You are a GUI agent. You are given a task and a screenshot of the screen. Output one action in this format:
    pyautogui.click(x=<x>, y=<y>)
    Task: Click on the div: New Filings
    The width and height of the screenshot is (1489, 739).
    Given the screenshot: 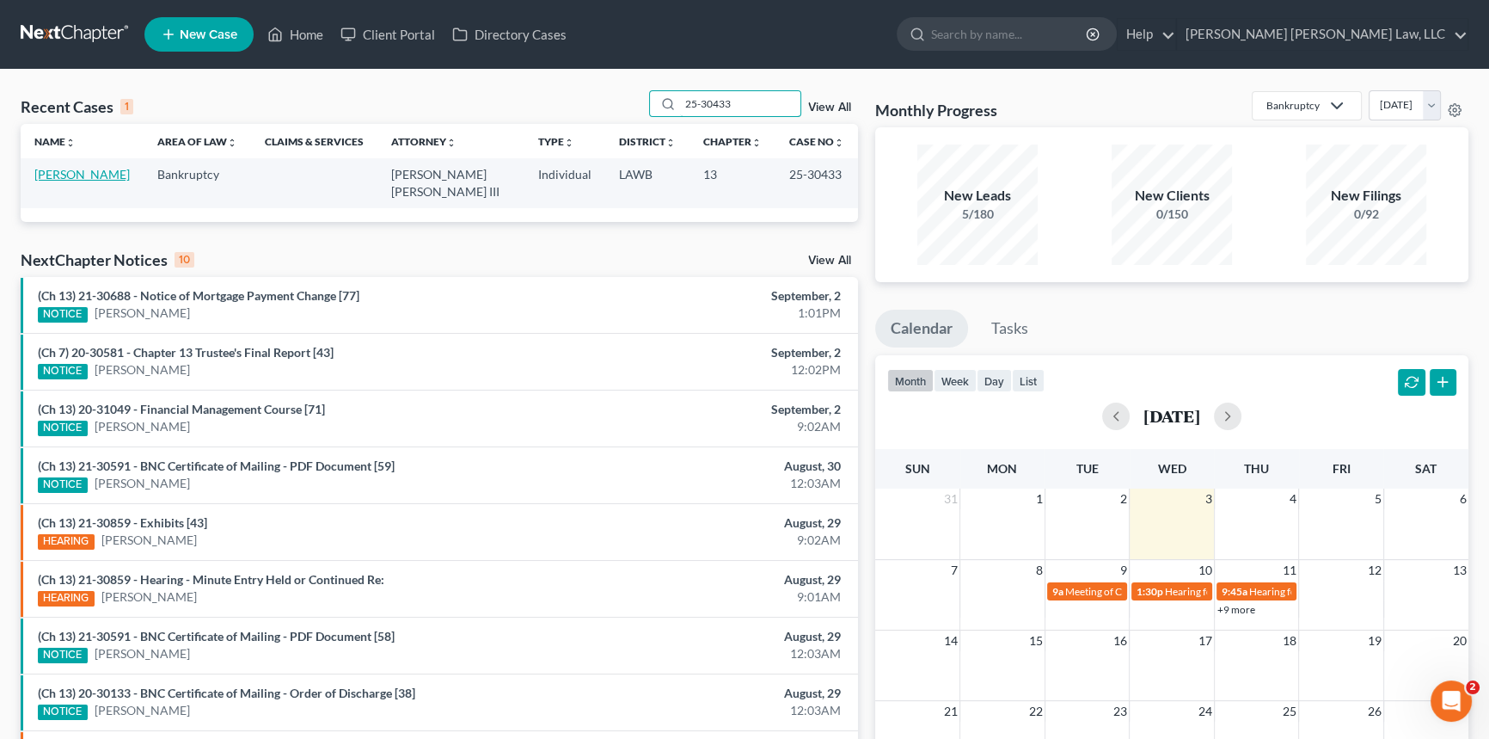 What is the action you would take?
    pyautogui.click(x=1366, y=195)
    